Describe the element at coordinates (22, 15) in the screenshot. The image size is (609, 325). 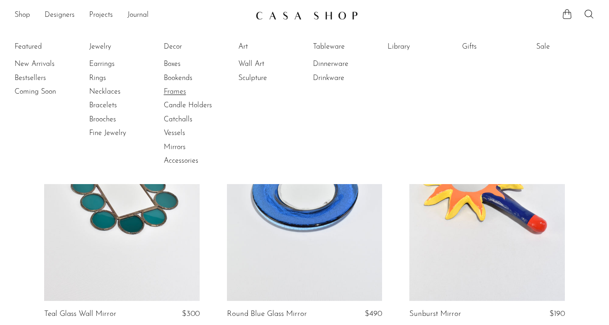
I see `a: Shop` at that location.